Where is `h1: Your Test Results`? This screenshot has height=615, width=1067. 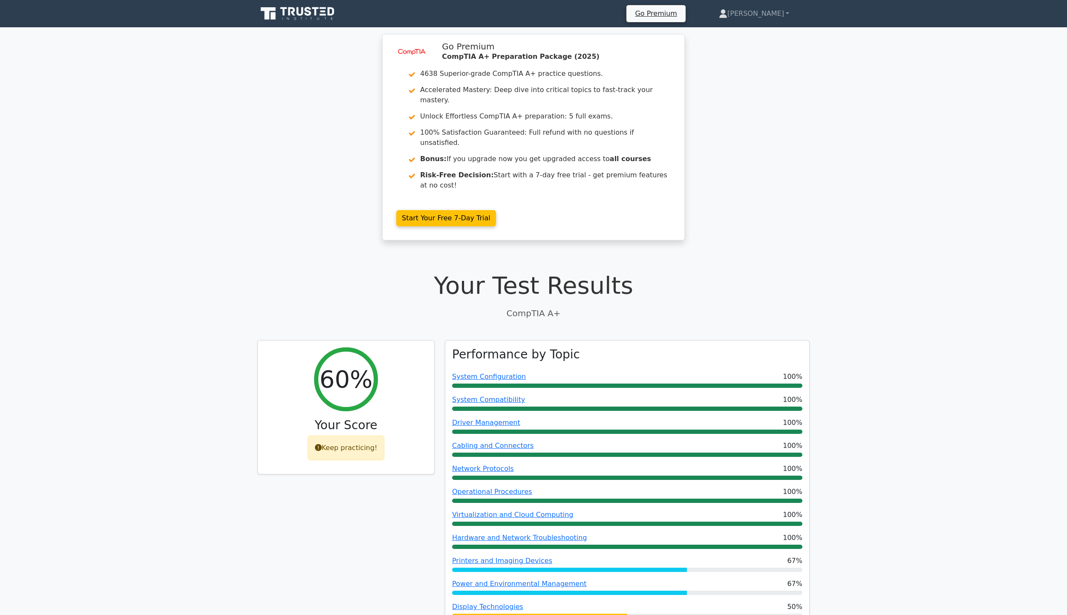 h1: Your Test Results is located at coordinates (533, 285).